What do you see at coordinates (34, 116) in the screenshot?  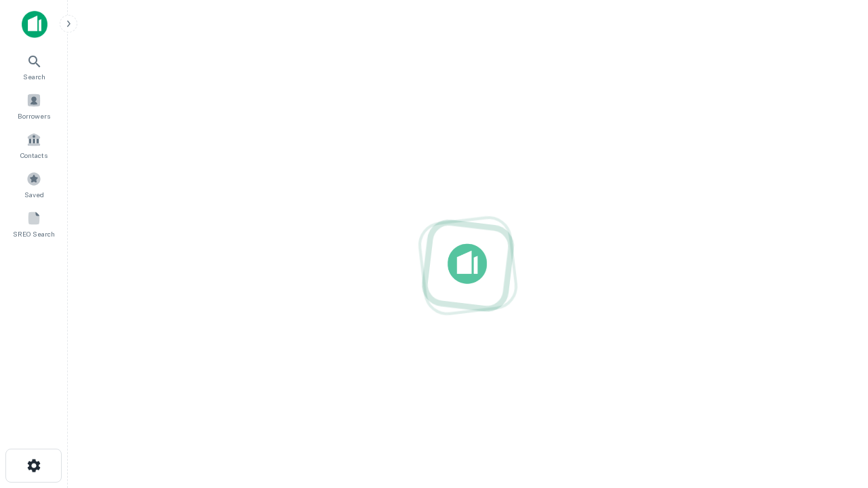 I see `span: Borrowers` at bounding box center [34, 116].